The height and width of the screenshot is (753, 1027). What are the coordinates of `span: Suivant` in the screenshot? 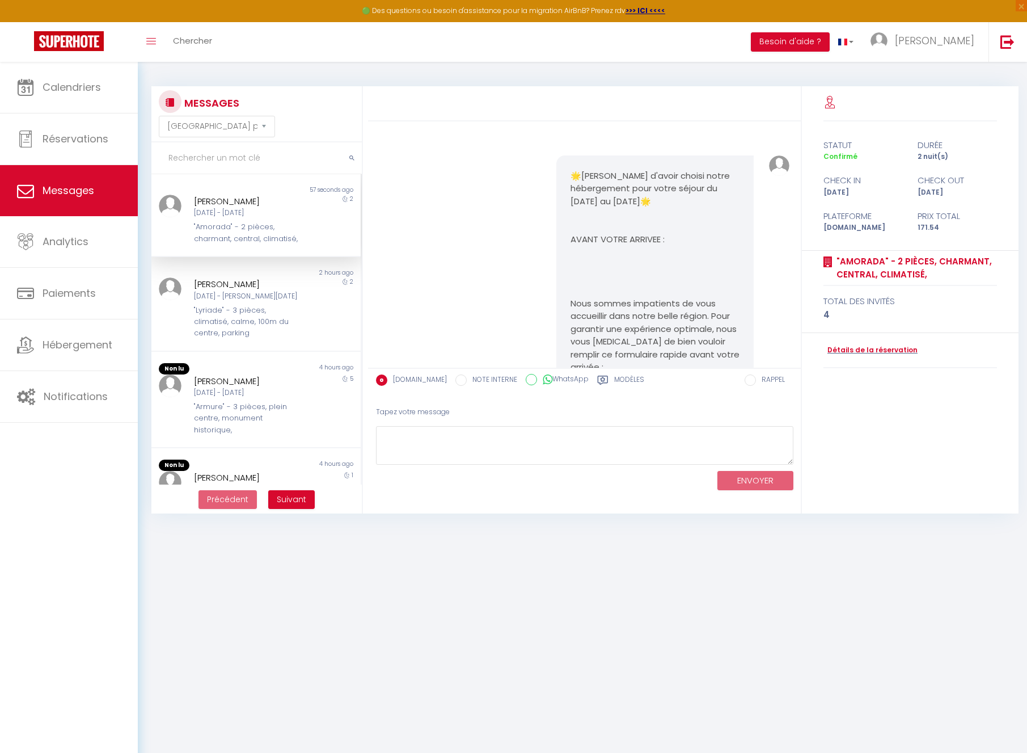 It's located at (292, 499).